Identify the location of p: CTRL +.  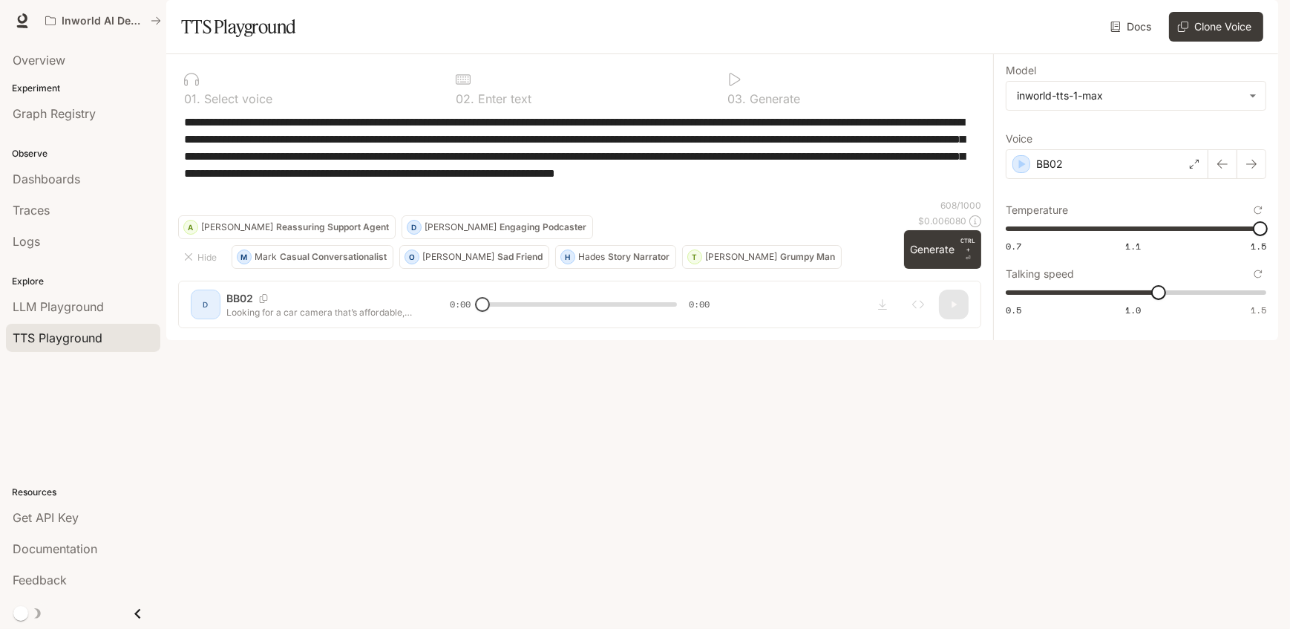
(968, 245).